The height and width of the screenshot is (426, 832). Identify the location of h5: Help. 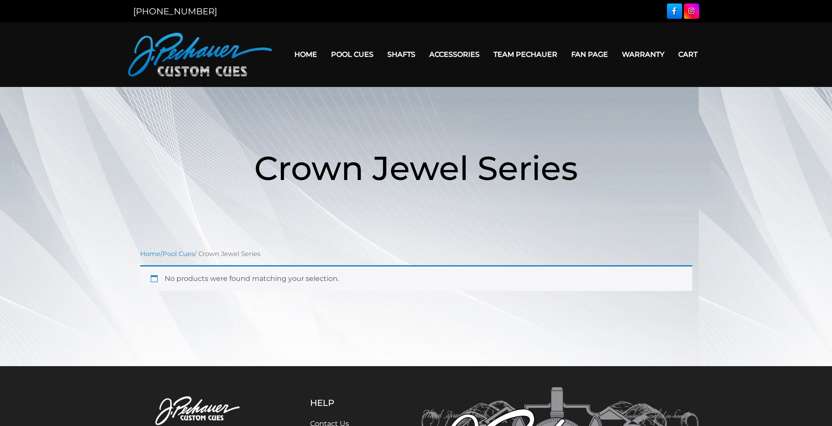
(344, 403).